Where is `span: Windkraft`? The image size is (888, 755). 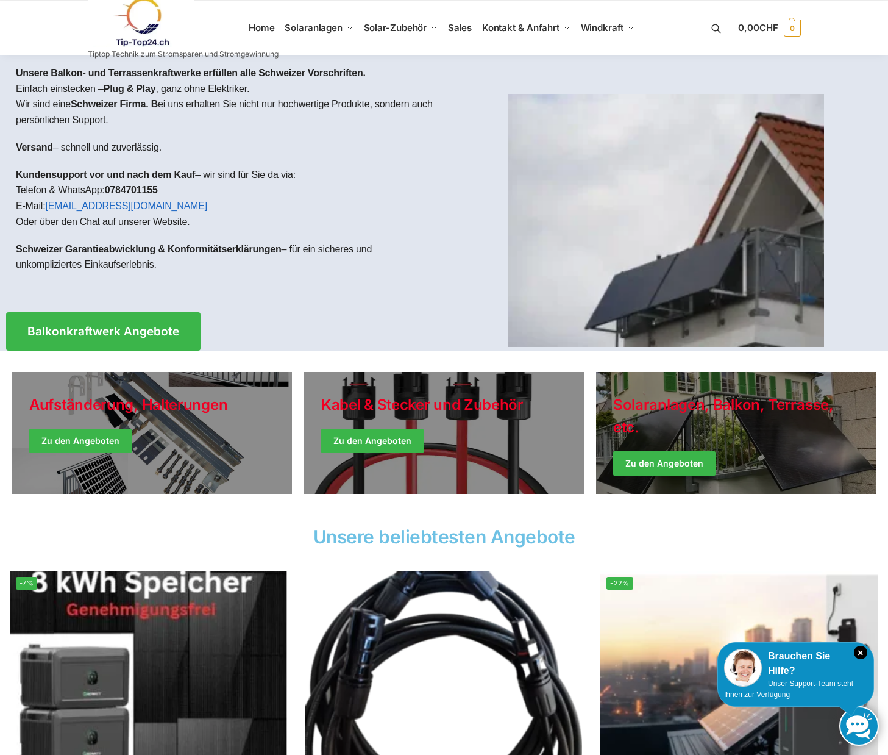
span: Windkraft is located at coordinates (602, 27).